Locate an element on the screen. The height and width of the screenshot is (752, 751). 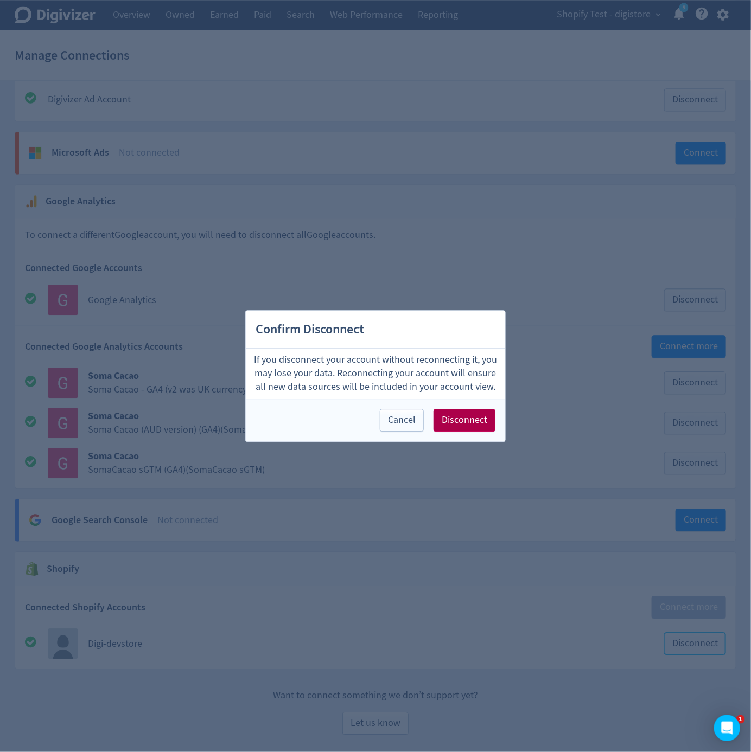
button: Disconnect is located at coordinates (464, 420).